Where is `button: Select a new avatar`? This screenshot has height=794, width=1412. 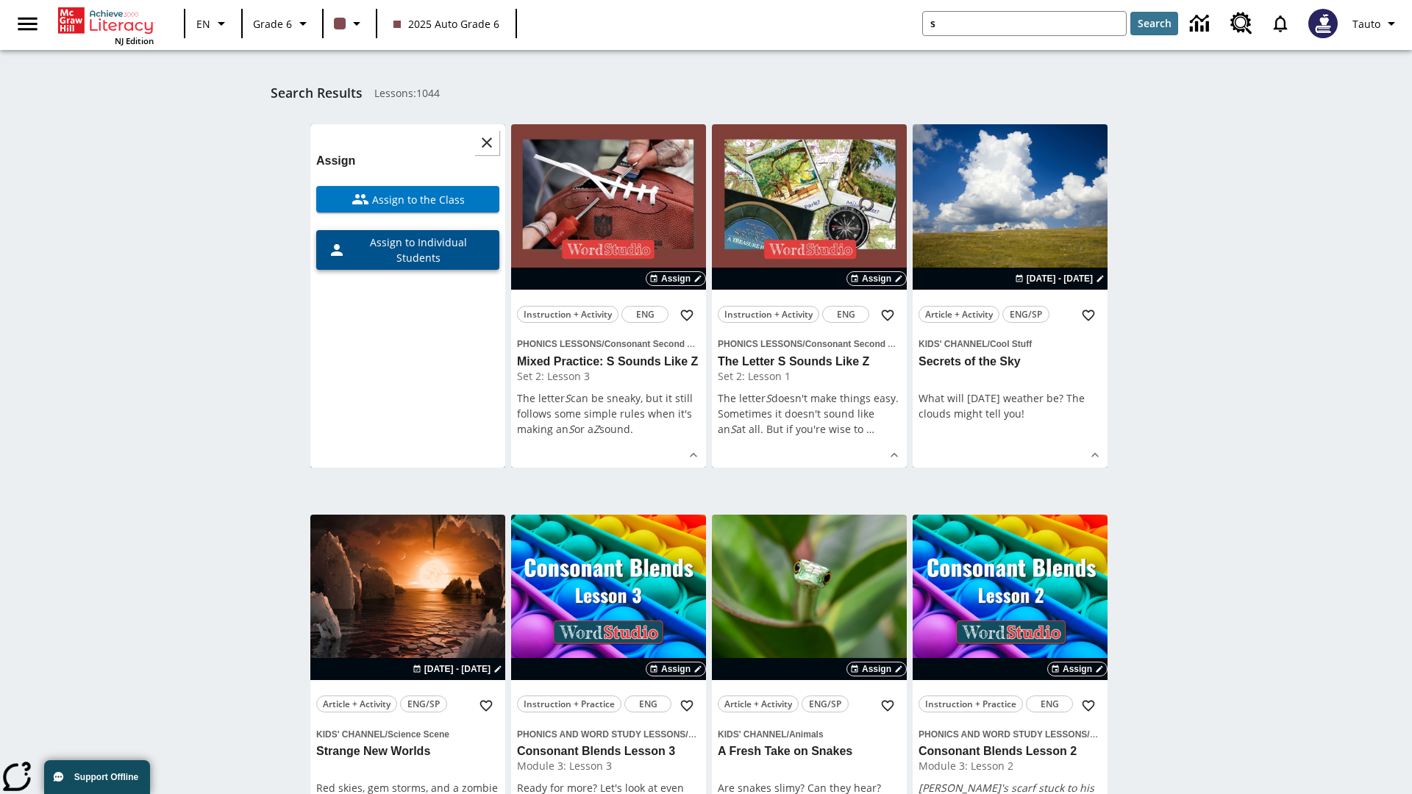
button: Select a new avatar is located at coordinates (1323, 24).